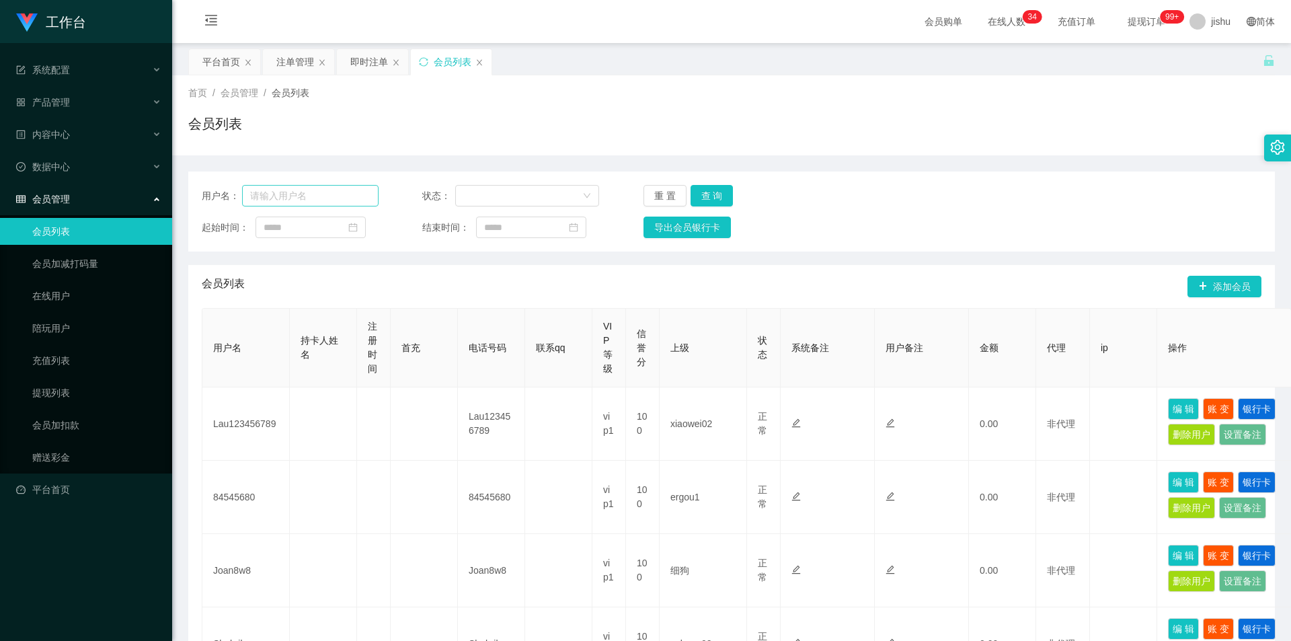 The height and width of the screenshot is (641, 1291). I want to click on span: 状态：, so click(438, 196).